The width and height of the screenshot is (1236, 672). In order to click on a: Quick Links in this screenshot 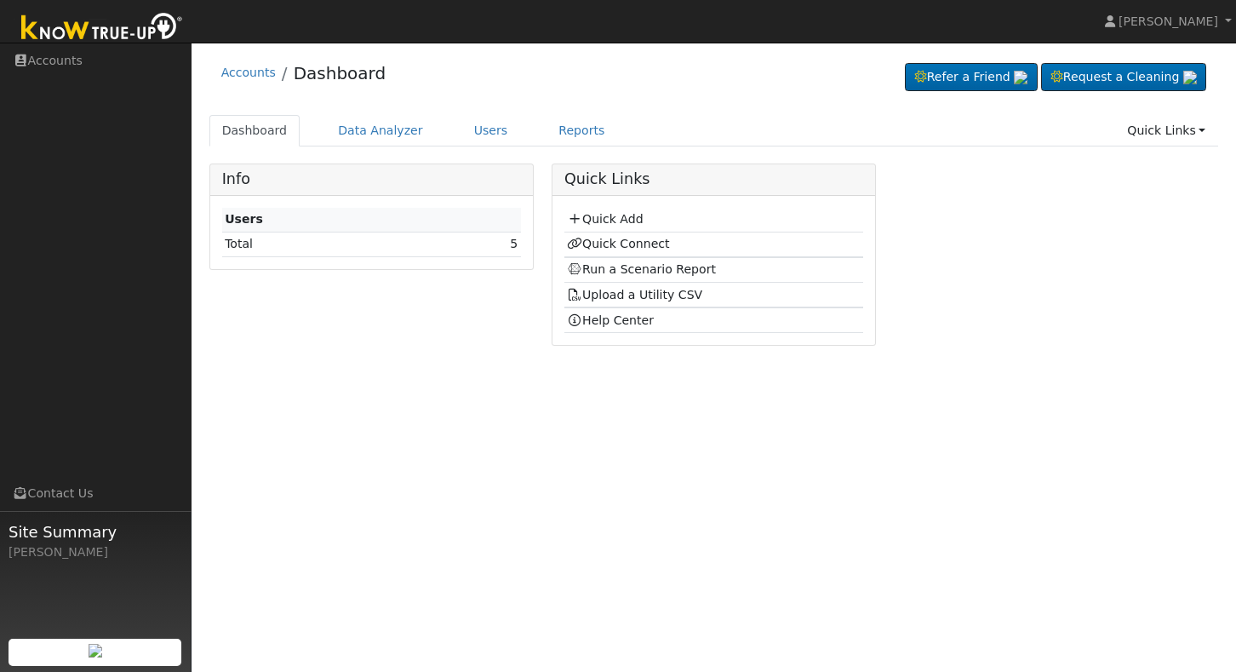, I will do `click(1166, 130)`.